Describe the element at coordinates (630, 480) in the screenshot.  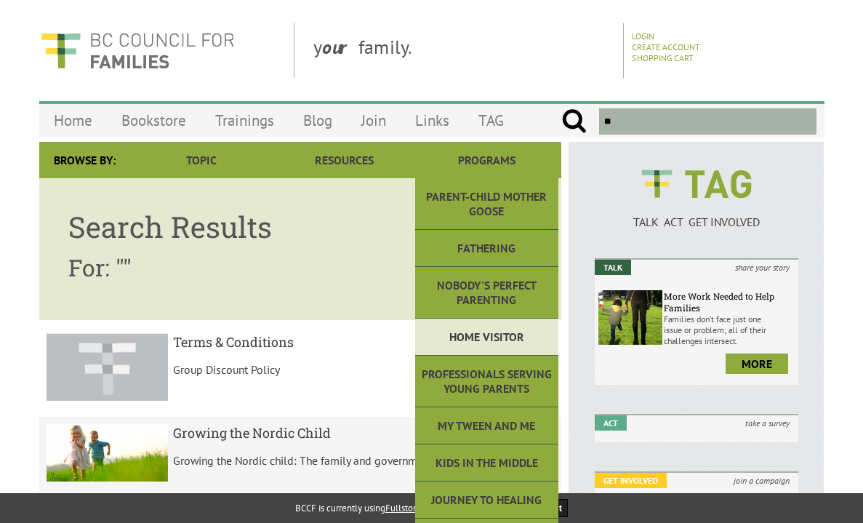
I see `em: Get Involved` at that location.